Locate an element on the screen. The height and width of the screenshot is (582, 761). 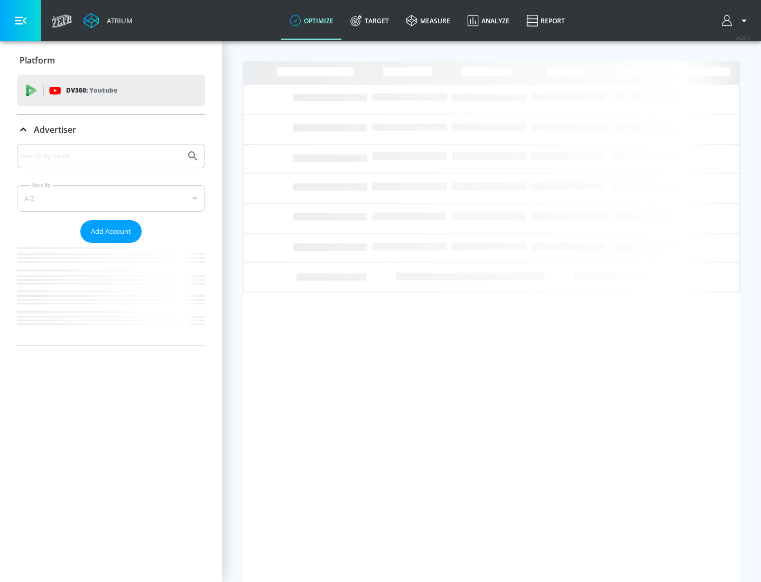
span: v 4.25.4 is located at coordinates (743, 38).